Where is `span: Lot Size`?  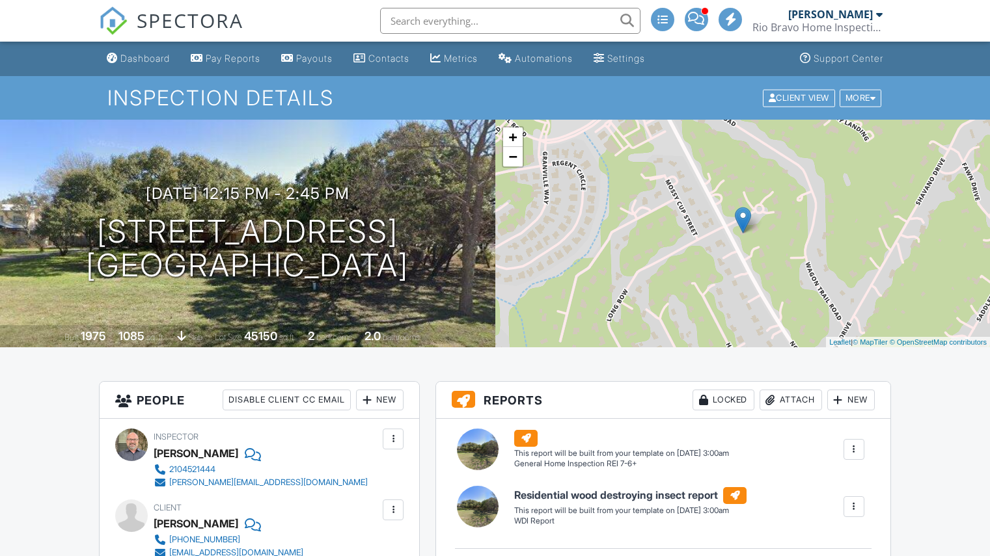
span: Lot Size is located at coordinates (228, 337).